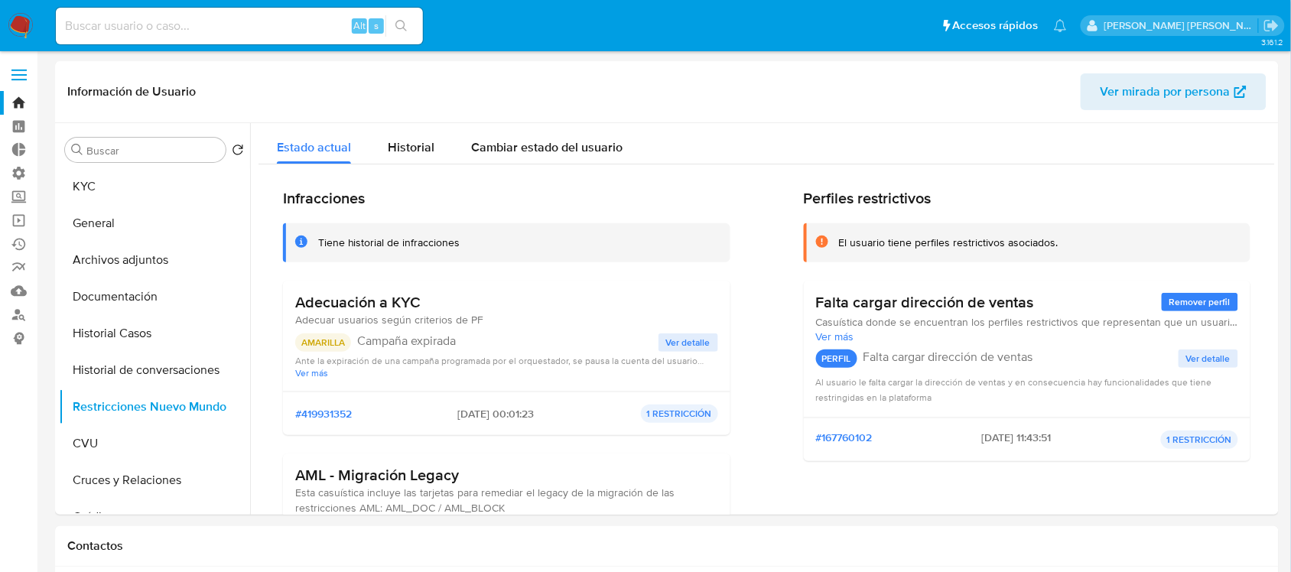 This screenshot has height=572, width=1291. I want to click on button: Créditos, so click(155, 517).